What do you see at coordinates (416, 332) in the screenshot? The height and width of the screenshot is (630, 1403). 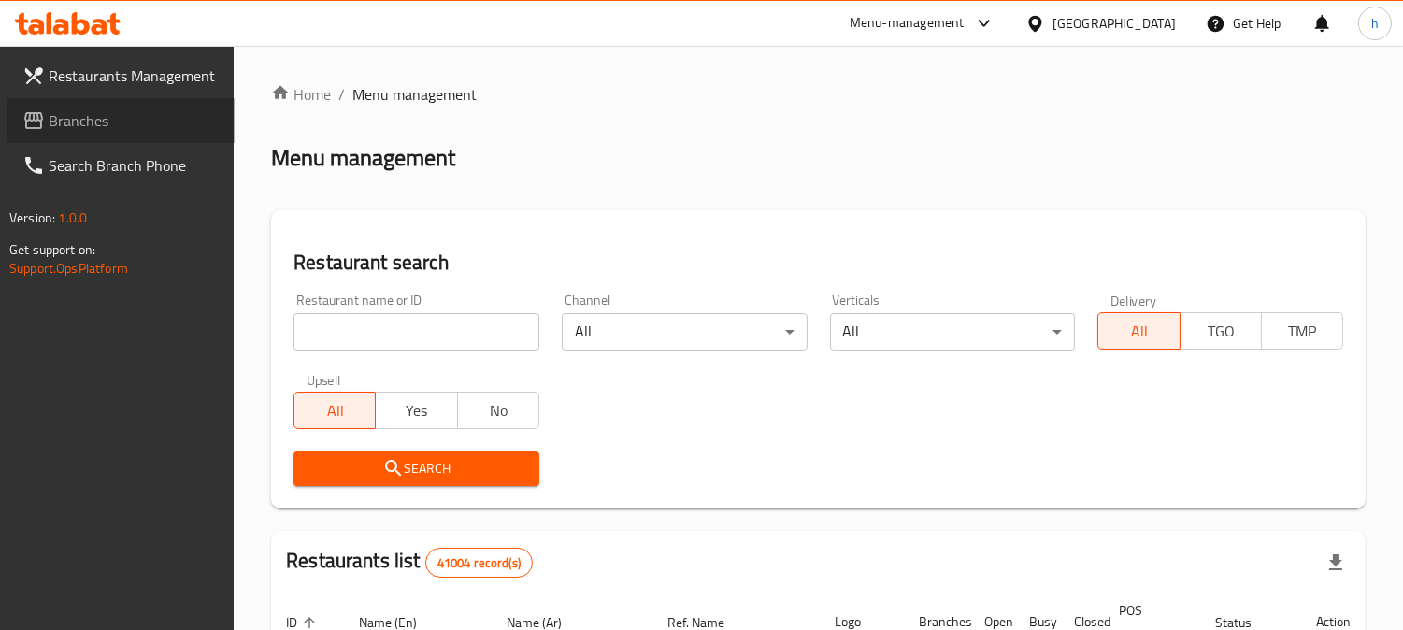 I see `input: Search for restaurant name or ID..` at bounding box center [416, 332].